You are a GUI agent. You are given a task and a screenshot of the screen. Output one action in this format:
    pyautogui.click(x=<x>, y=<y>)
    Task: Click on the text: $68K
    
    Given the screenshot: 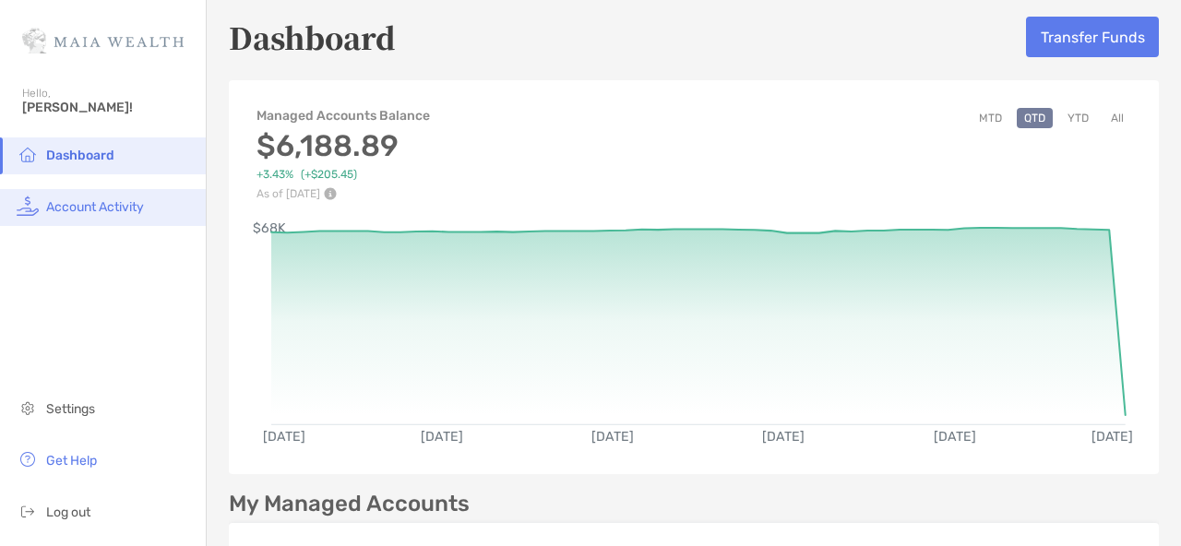 What is the action you would take?
    pyautogui.click(x=269, y=228)
    